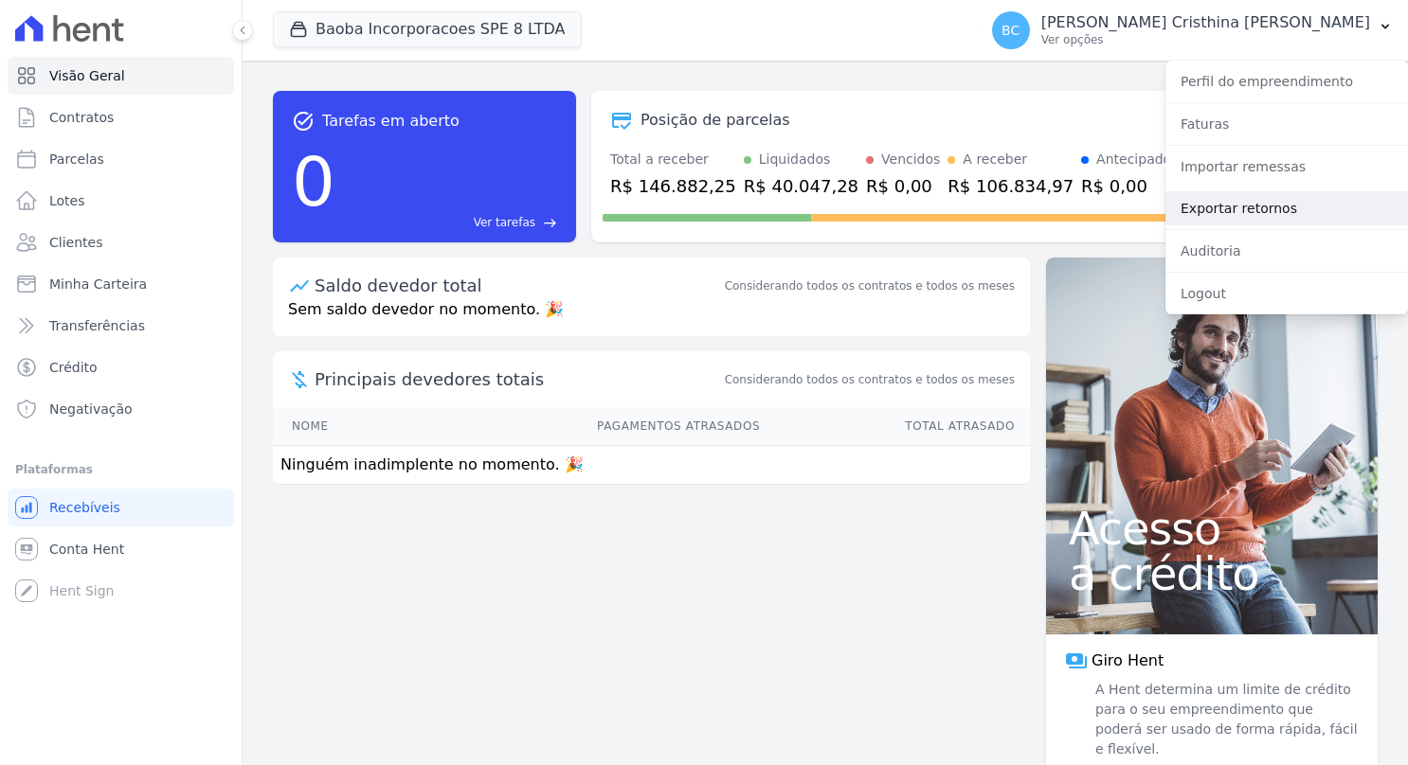 This screenshot has height=765, width=1408. What do you see at coordinates (76, 242) in the screenshot?
I see `span: Clientes` at bounding box center [76, 242].